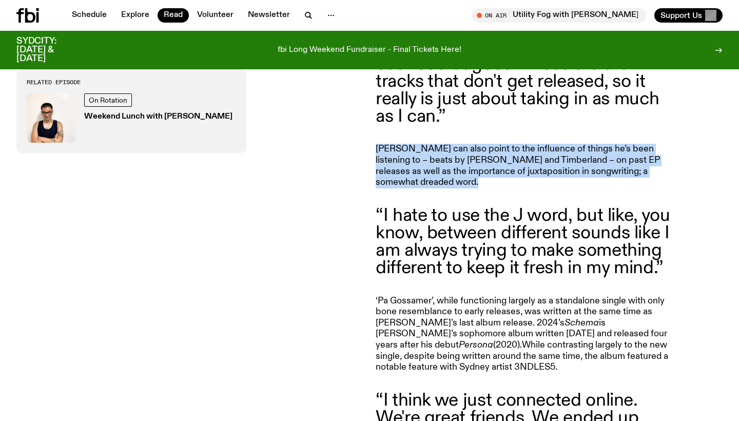 This screenshot has width=739, height=421. Describe the element at coordinates (131, 82) in the screenshot. I see `h3: Related Episode` at that location.